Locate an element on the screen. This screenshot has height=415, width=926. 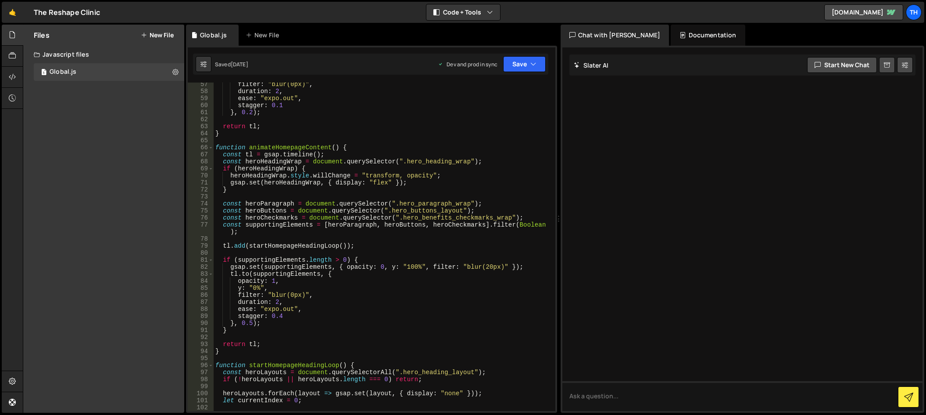
div: 62 is located at coordinates (200, 119).